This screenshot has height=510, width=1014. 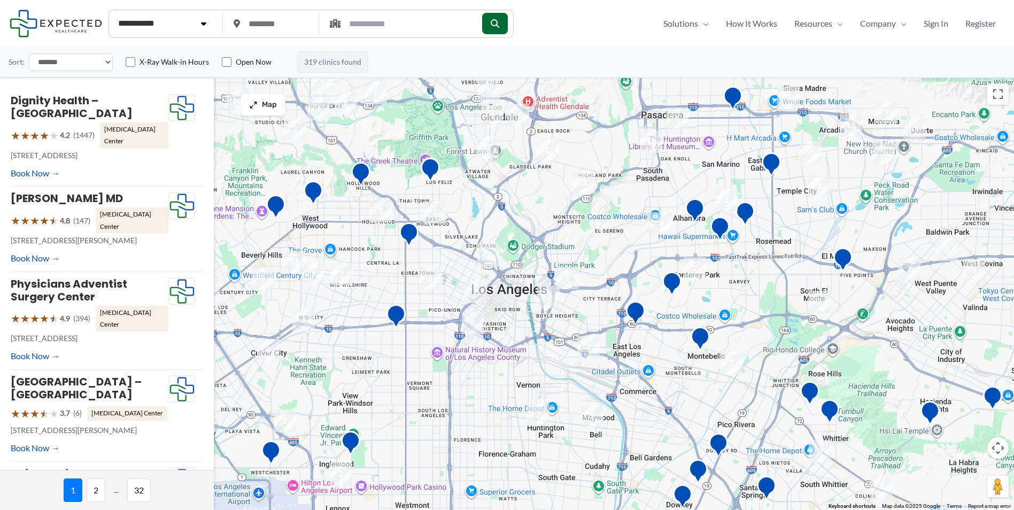 I want to click on div: 15, so click(x=810, y=152).